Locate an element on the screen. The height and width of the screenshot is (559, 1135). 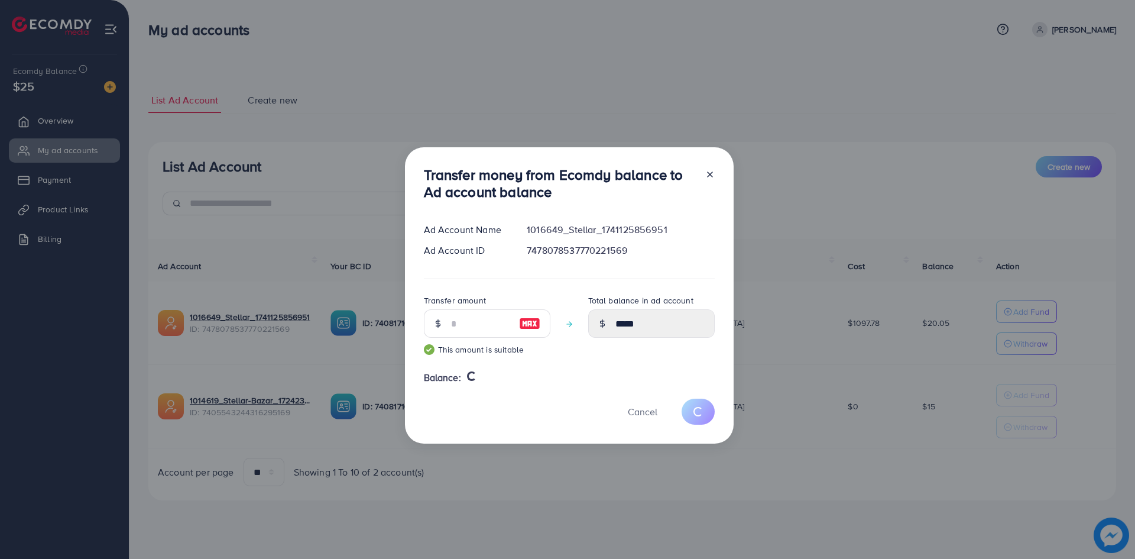
img: guide is located at coordinates (429, 349).